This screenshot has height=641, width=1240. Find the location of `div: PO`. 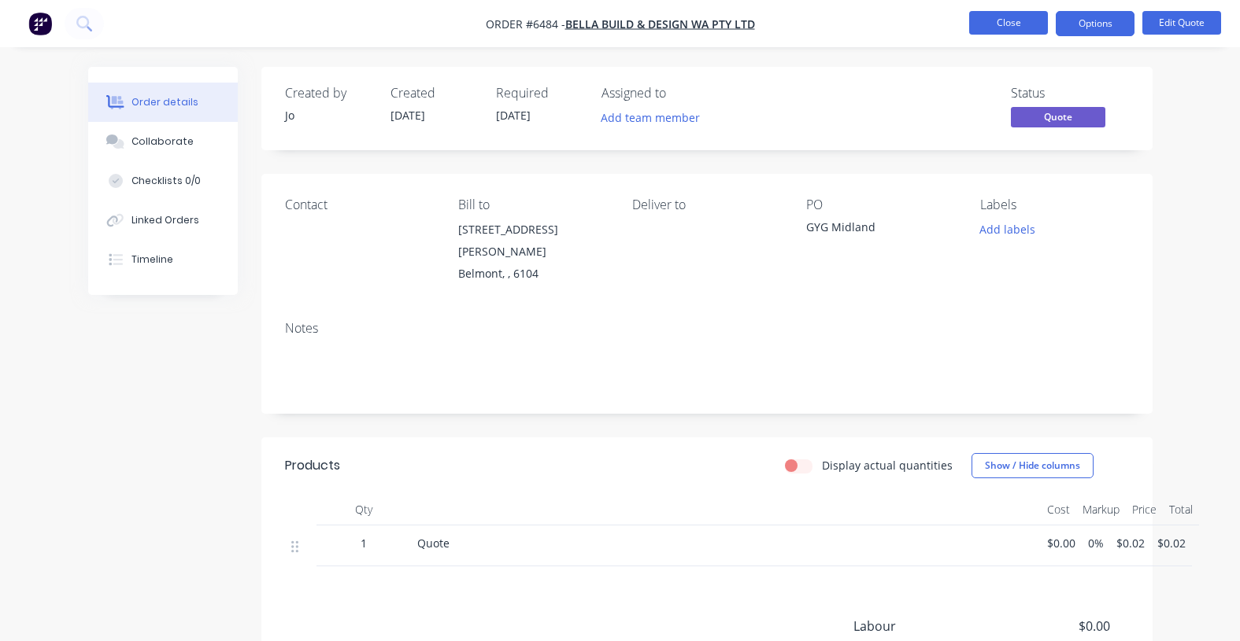

div: PO is located at coordinates (880, 205).